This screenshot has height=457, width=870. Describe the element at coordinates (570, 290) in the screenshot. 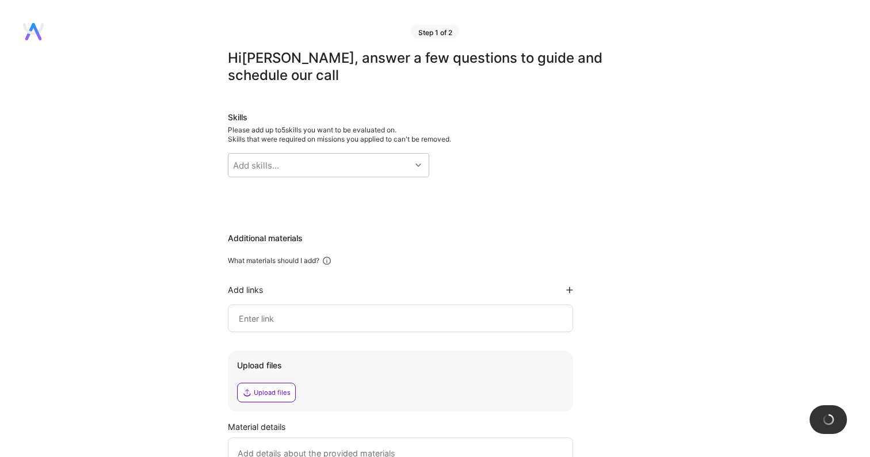

I see `i: icon PlusBlackFlat` at that location.